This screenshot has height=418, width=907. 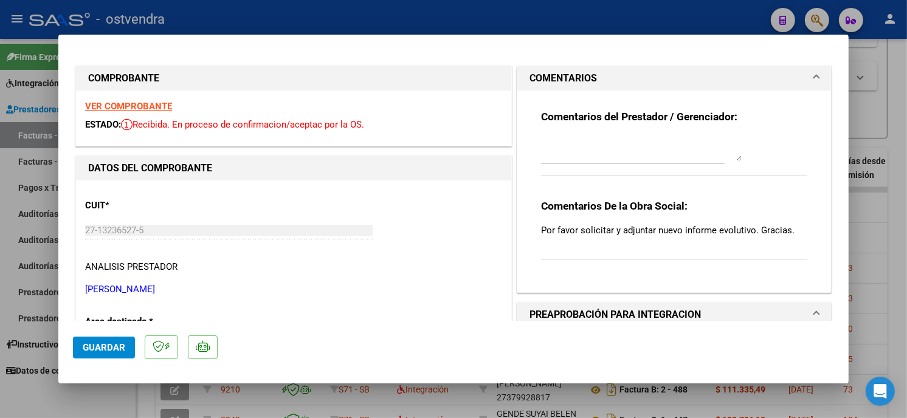 What do you see at coordinates (148, 322) in the screenshot?
I see `p: Area destinado *` at bounding box center [148, 322].